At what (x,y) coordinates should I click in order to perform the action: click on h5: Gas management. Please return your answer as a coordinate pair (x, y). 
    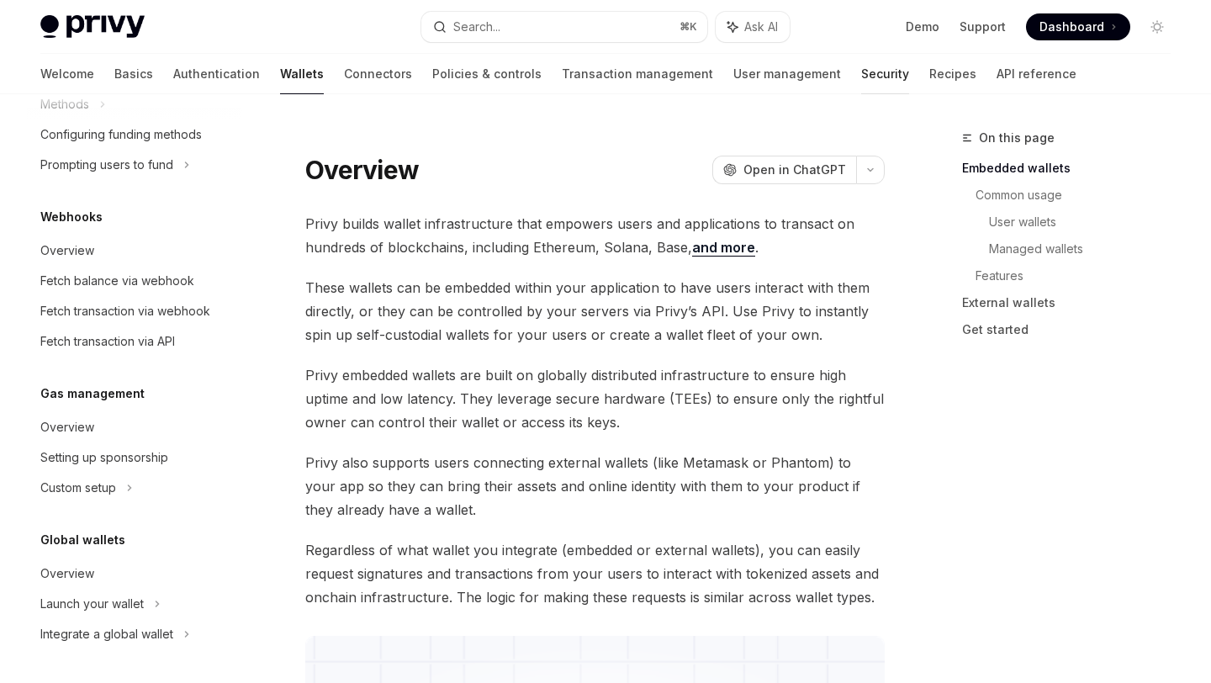
    Looking at the image, I should click on (92, 393).